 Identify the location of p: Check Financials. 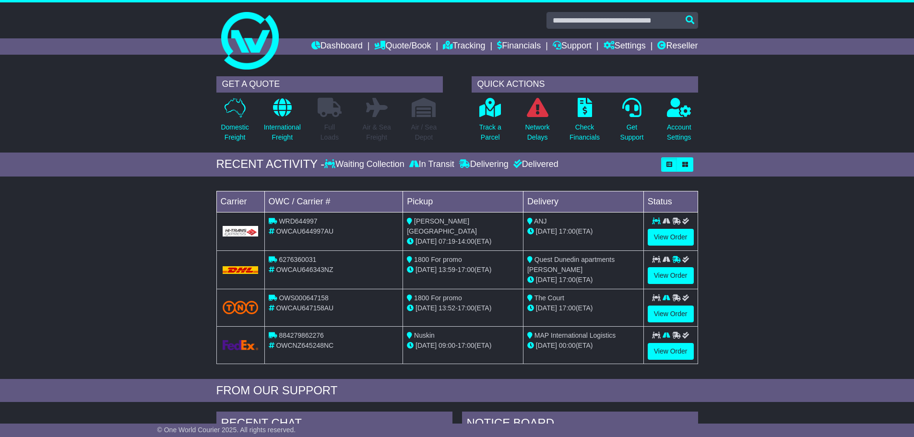
(584, 132).